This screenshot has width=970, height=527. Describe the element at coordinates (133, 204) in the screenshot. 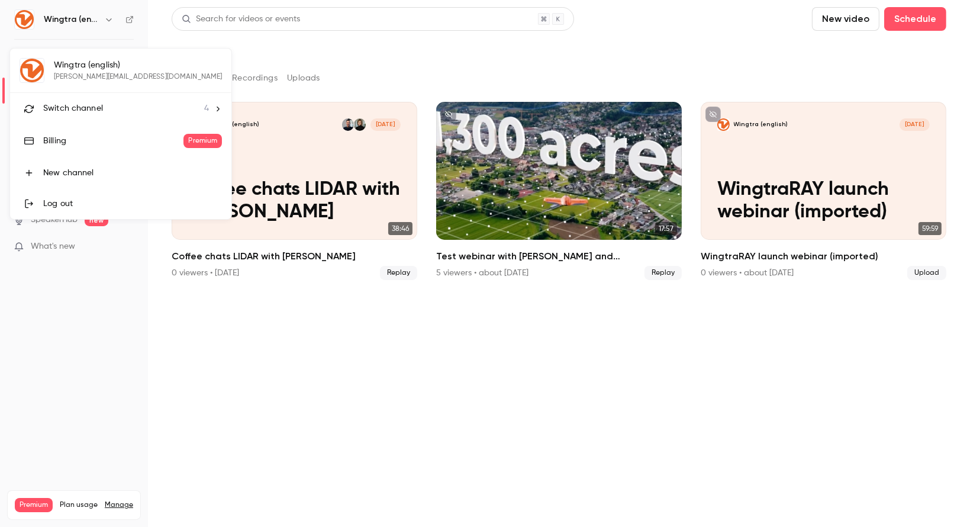

I see `div: Log out` at that location.